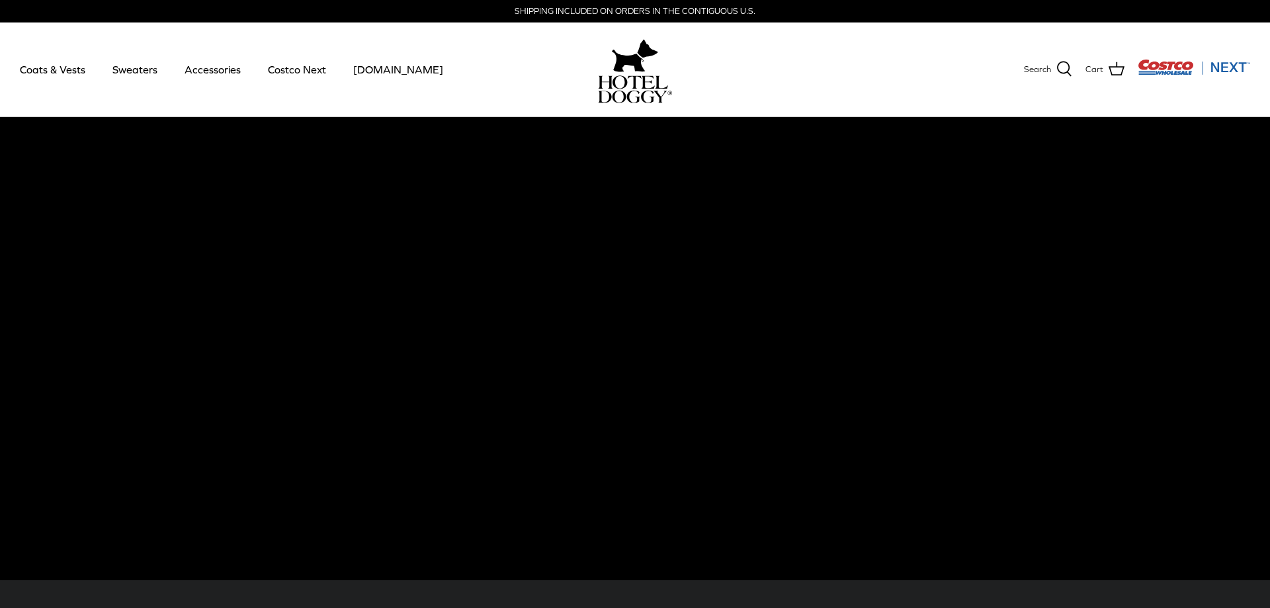 The height and width of the screenshot is (608, 1270). I want to click on a: hoteldoggy.com hoteldoggycom, so click(635, 69).